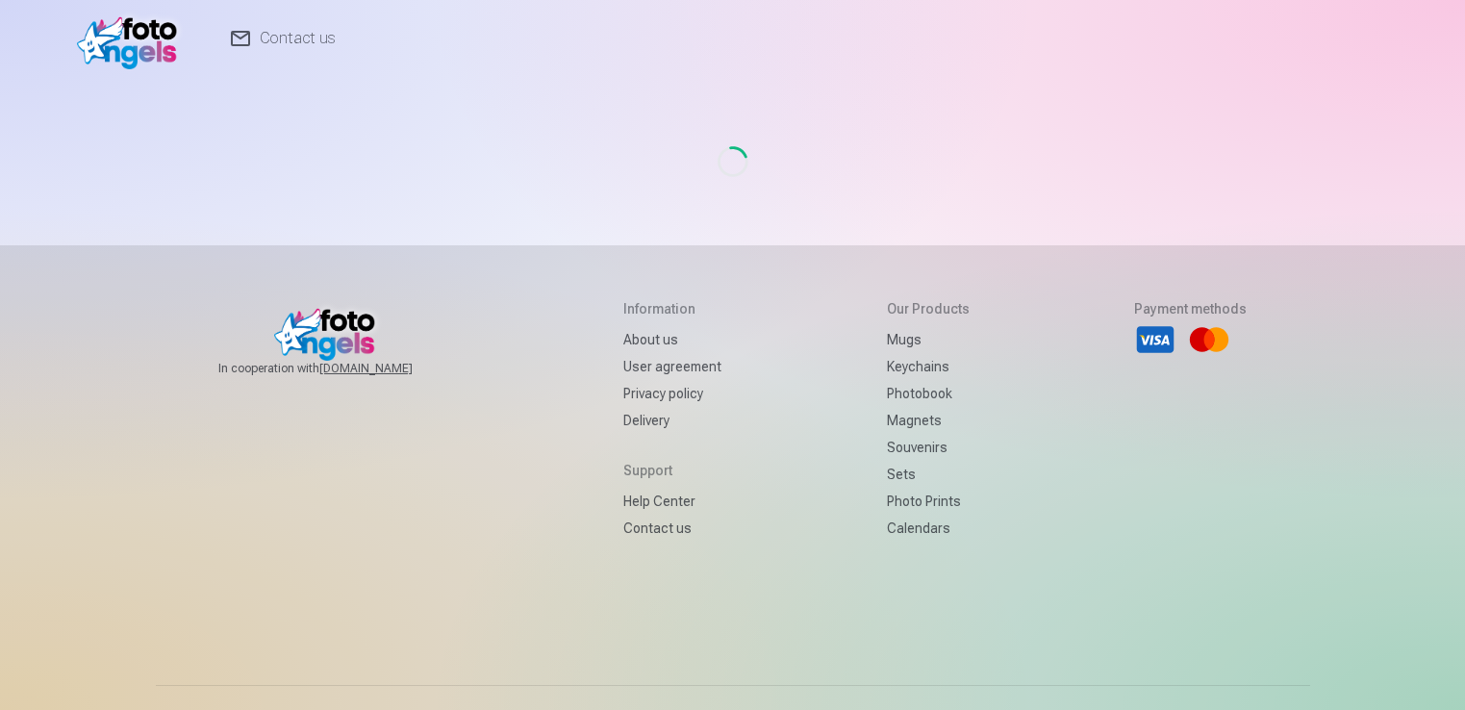 The width and height of the screenshot is (1465, 710). I want to click on a: Photo prints, so click(928, 501).